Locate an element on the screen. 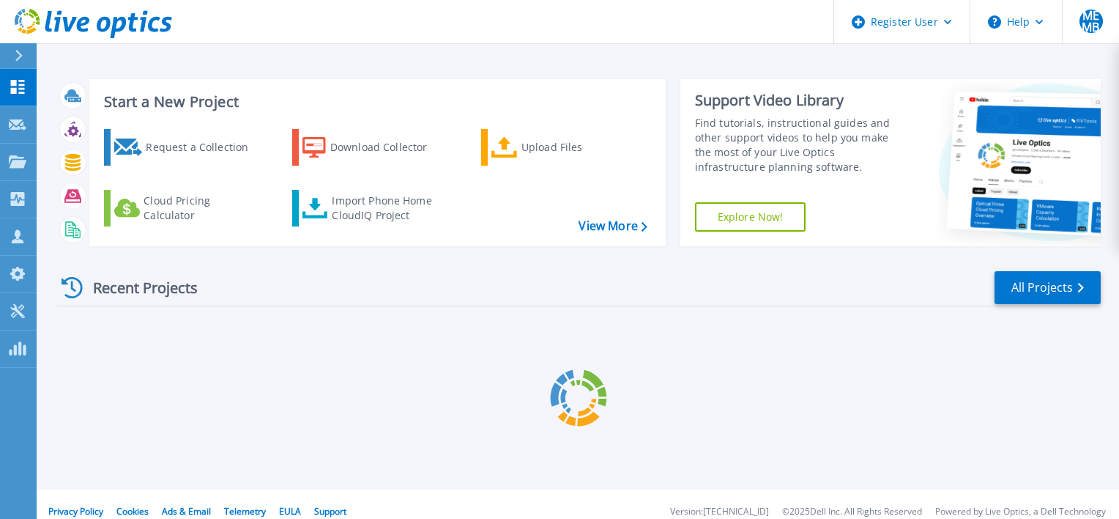 This screenshot has height=519, width=1119. a: Cookies is located at coordinates (133, 511).